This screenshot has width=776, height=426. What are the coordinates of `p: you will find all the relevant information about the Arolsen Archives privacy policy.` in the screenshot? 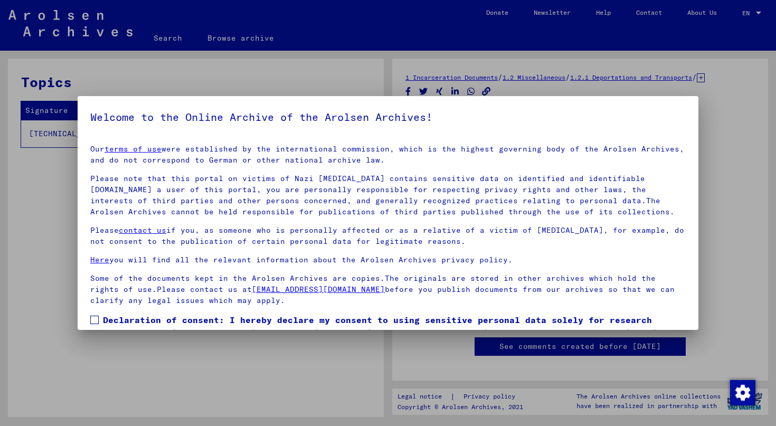 It's located at (388, 260).